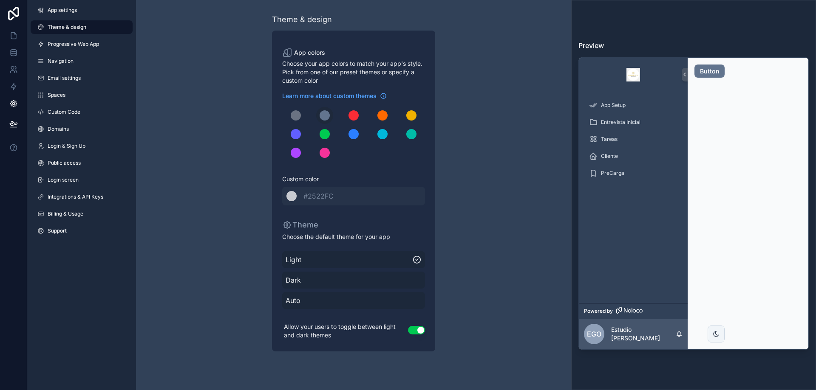 The image size is (816, 390). What do you see at coordinates (57, 95) in the screenshot?
I see `span: Spaces` at bounding box center [57, 95].